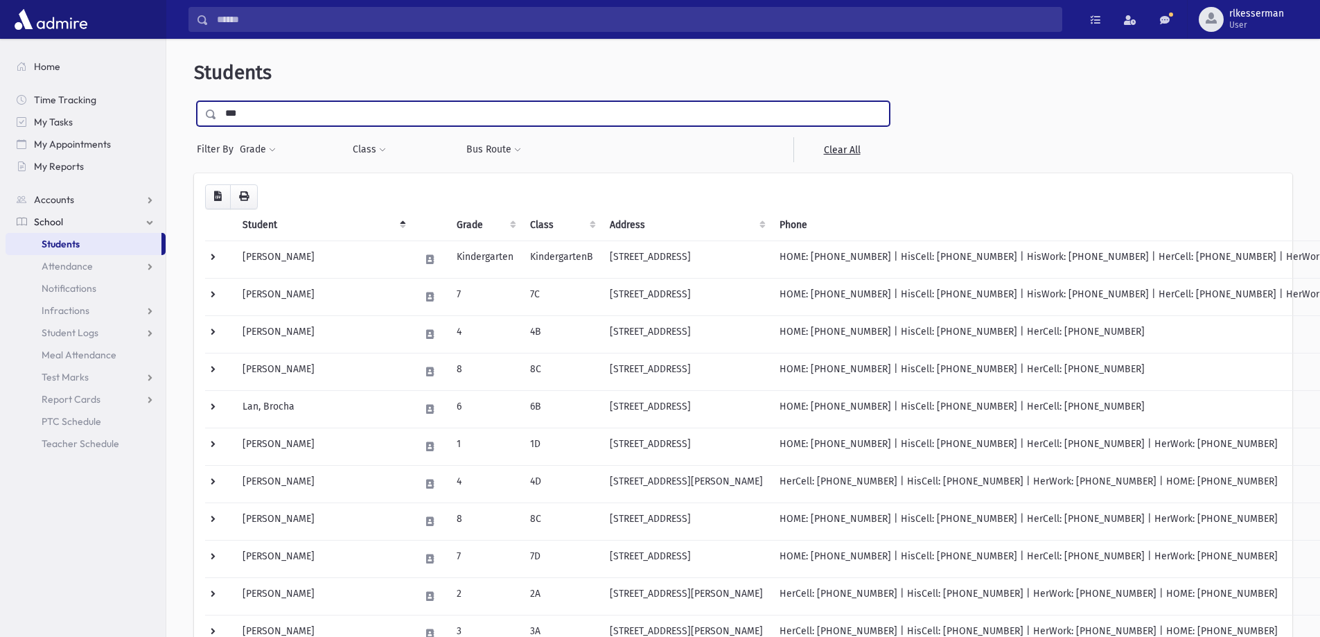  I want to click on th: Student: activate to sort column descending, so click(323, 225).